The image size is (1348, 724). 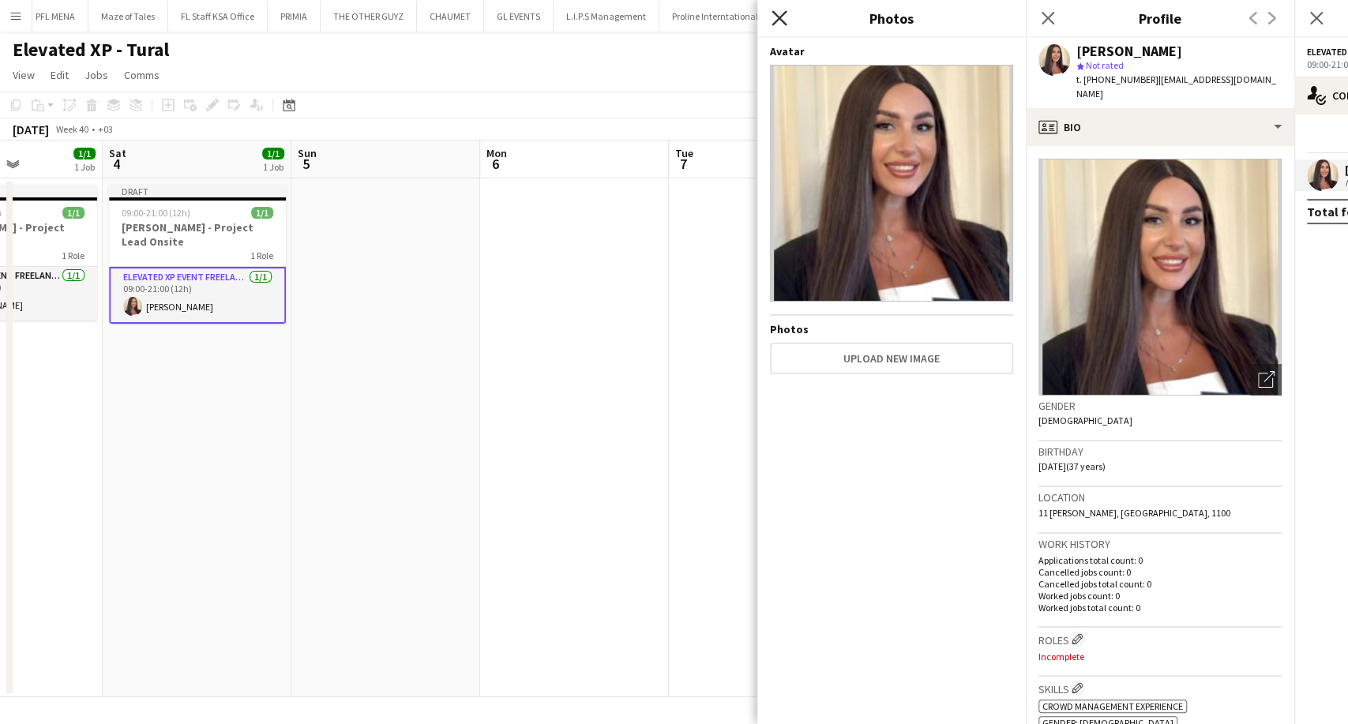 What do you see at coordinates (1160, 18) in the screenshot?
I see `h3: Profile` at bounding box center [1160, 18].